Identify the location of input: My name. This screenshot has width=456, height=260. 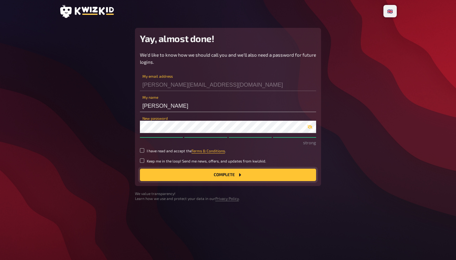
(228, 106).